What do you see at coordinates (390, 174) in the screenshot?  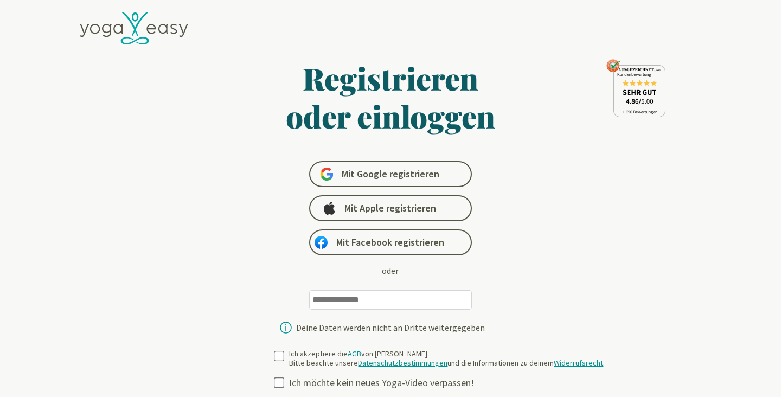 I see `a: Mit Google registrieren` at bounding box center [390, 174].